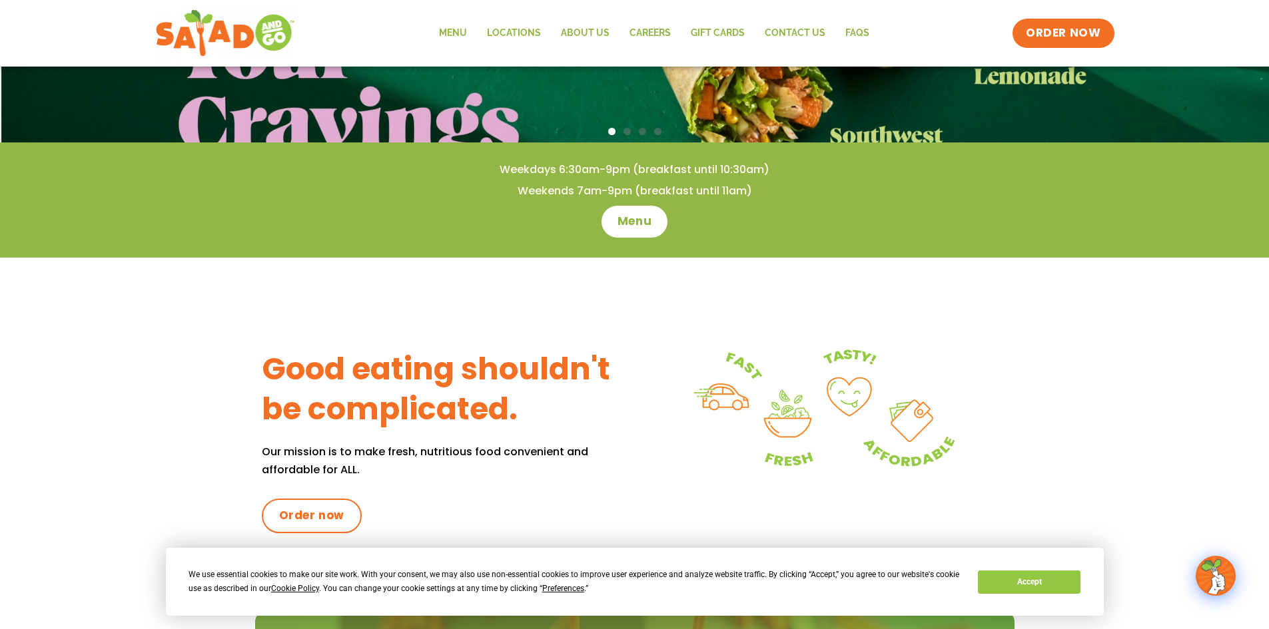  What do you see at coordinates (585, 33) in the screenshot?
I see `a: About Us` at bounding box center [585, 33].